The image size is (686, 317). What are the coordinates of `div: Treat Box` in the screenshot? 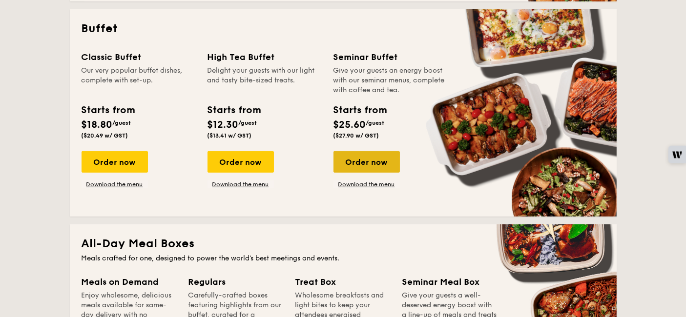 It's located at (343, 282).